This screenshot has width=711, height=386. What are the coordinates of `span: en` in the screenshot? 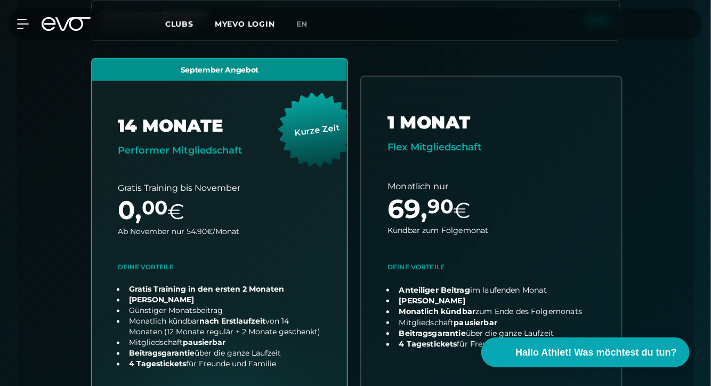 It's located at (302, 24).